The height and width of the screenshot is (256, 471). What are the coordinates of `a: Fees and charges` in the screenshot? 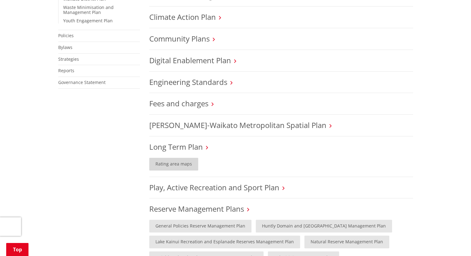 It's located at (179, 103).